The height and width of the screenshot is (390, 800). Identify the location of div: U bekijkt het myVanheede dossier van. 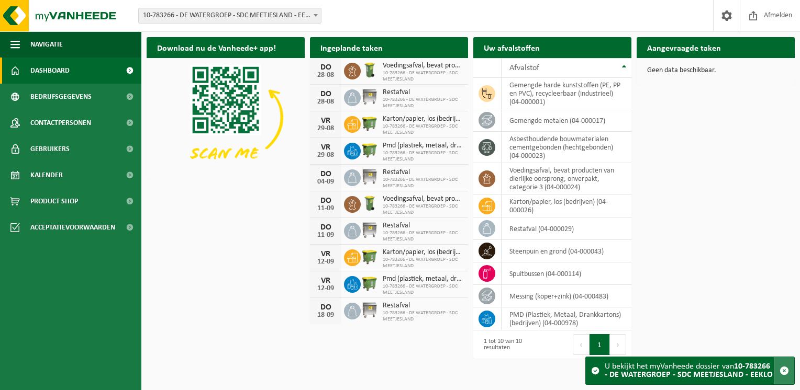
(689, 371).